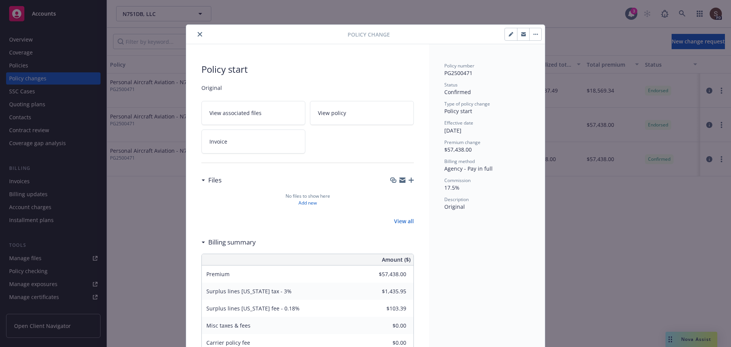 The image size is (731, 347). Describe the element at coordinates (332, 113) in the screenshot. I see `span: View policy` at that location.